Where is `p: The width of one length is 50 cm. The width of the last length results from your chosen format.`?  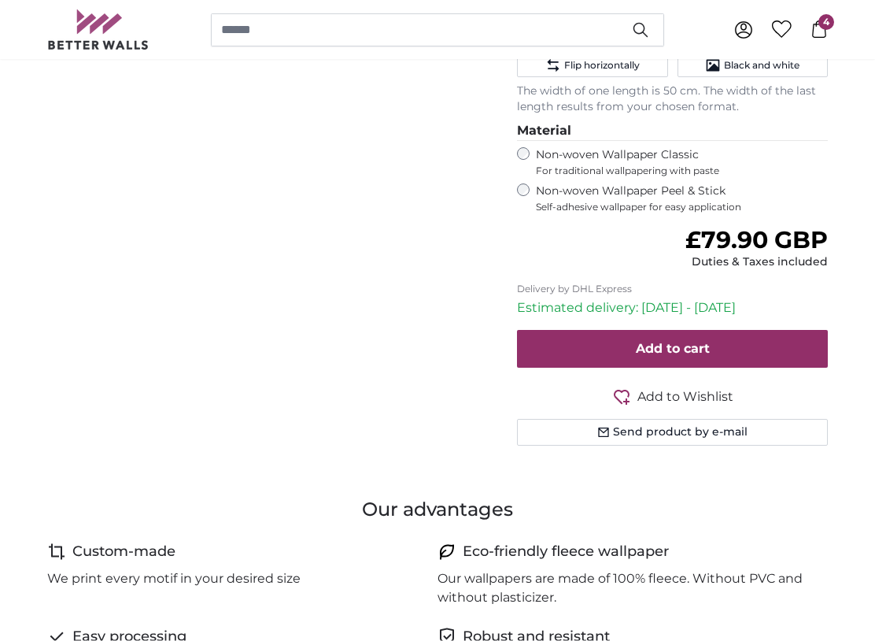 p: The width of one length is 50 cm. The width of the last length results from your chosen format. is located at coordinates (672, 100).